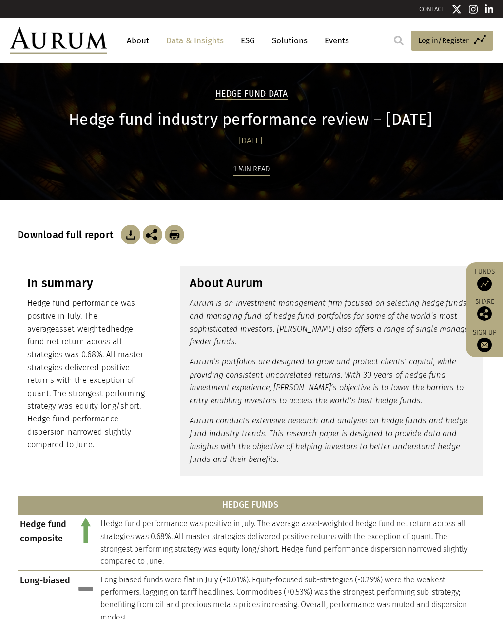 The height and width of the screenshot is (619, 503). Describe the element at coordinates (432, 9) in the screenshot. I see `a: CONTACT` at that location.